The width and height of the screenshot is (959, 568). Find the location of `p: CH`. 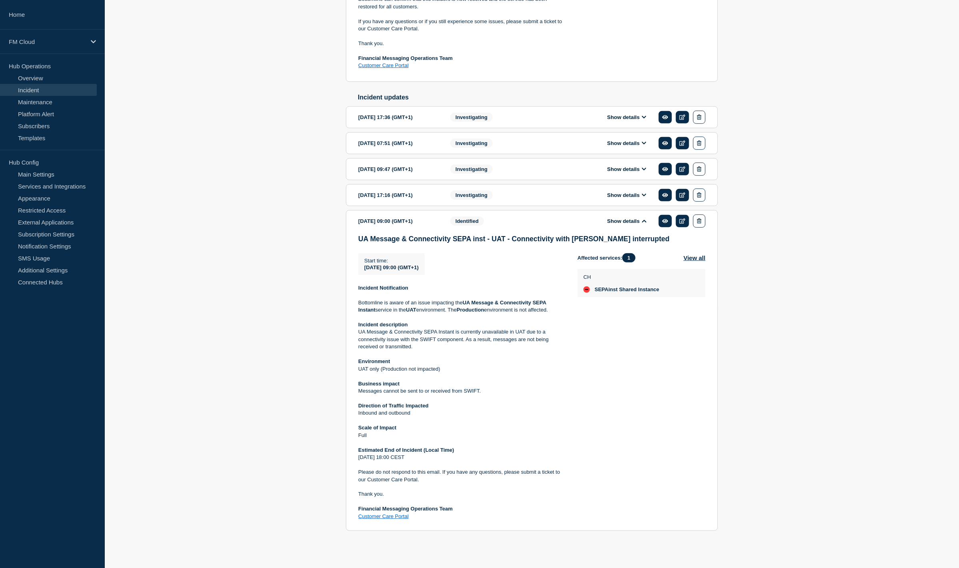

p: CH is located at coordinates (621, 277).